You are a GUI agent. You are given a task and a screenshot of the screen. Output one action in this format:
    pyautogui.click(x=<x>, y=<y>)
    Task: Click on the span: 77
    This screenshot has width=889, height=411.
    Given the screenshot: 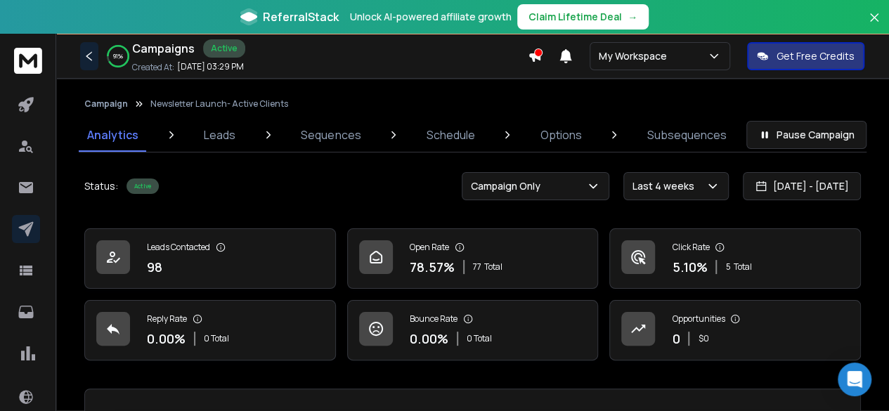 What is the action you would take?
    pyautogui.click(x=477, y=267)
    